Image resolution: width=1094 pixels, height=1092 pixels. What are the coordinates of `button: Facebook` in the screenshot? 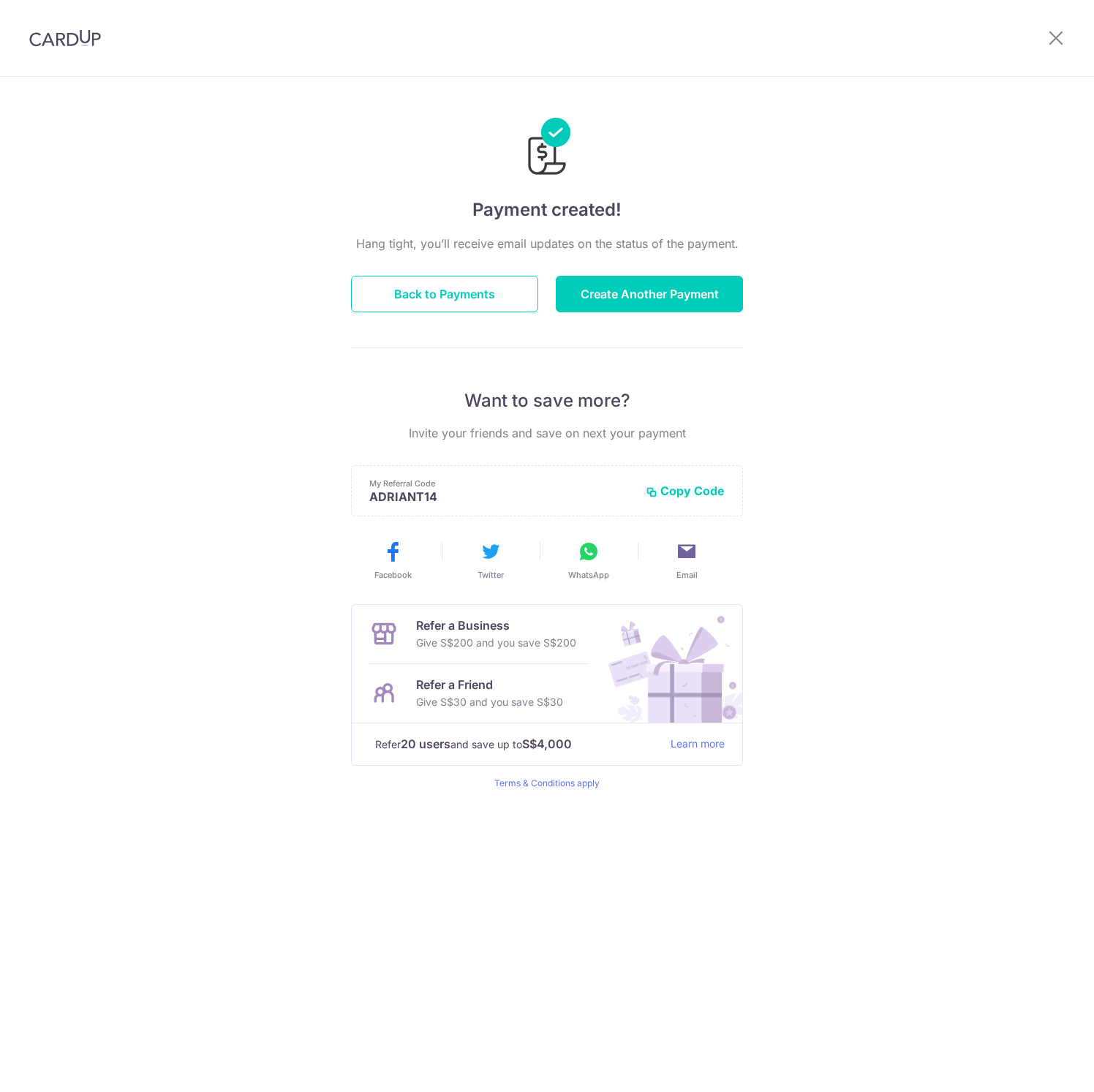 It's located at (393, 560).